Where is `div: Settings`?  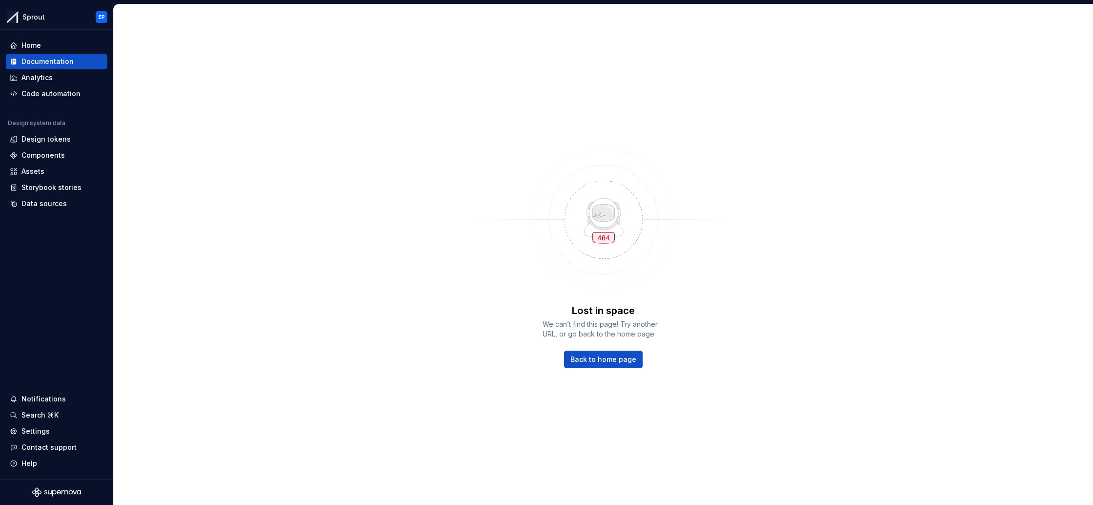
div: Settings is located at coordinates (36, 431).